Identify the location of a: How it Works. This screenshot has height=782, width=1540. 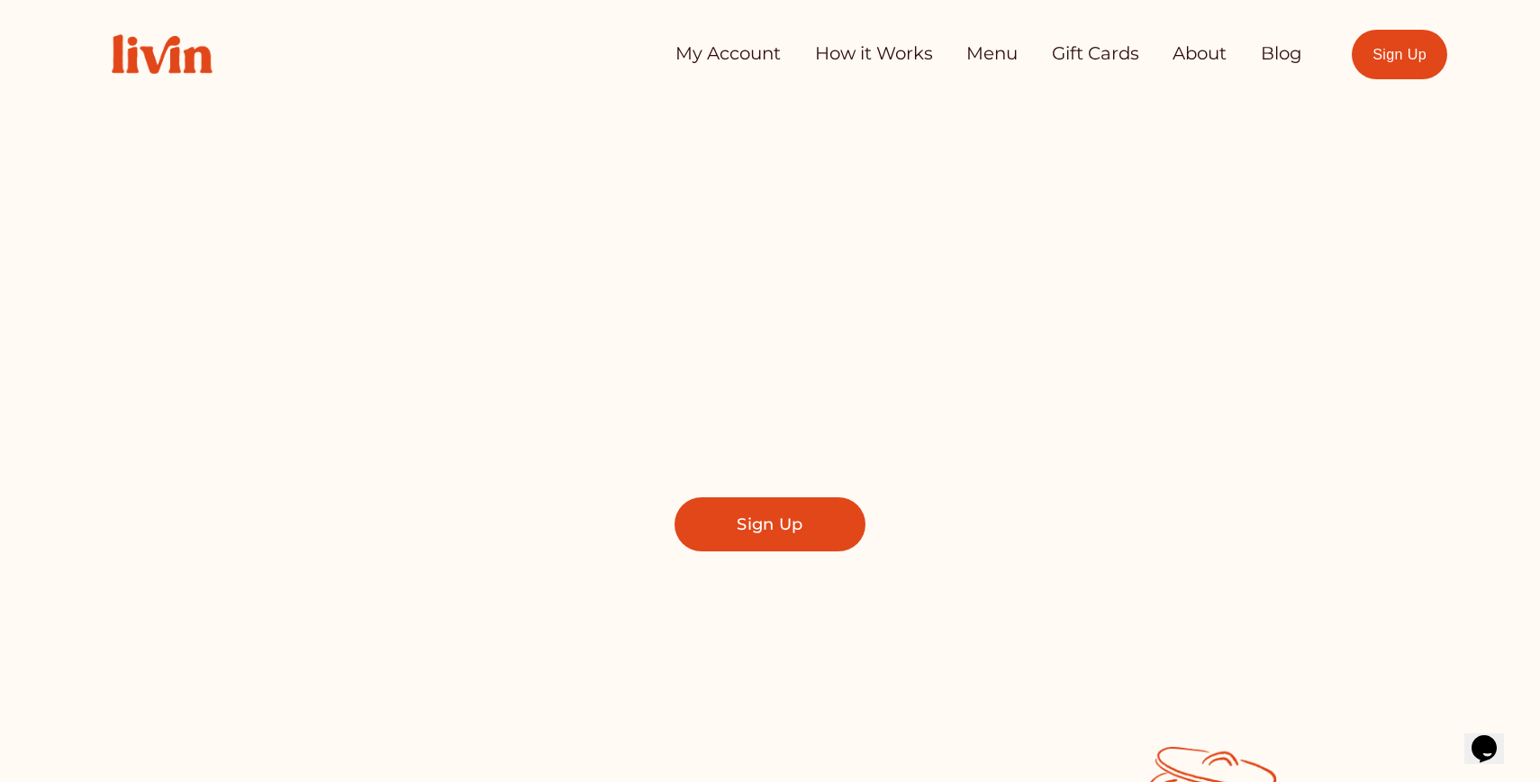
(874, 54).